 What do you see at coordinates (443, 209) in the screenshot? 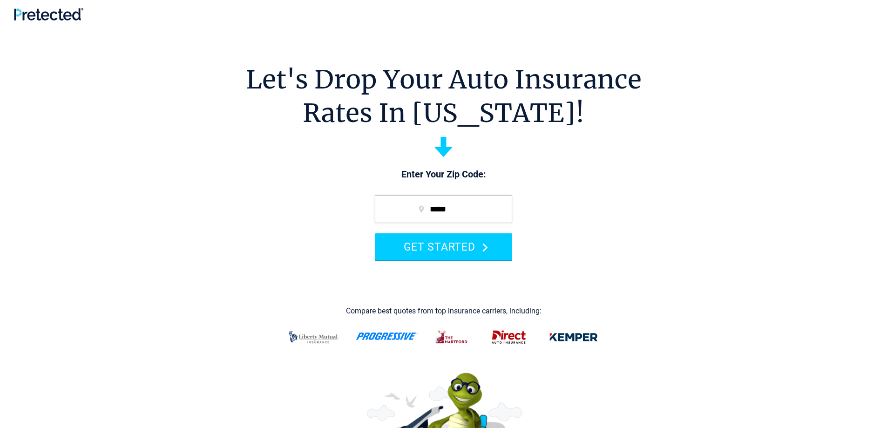
I see `input: zip code` at bounding box center [443, 209].